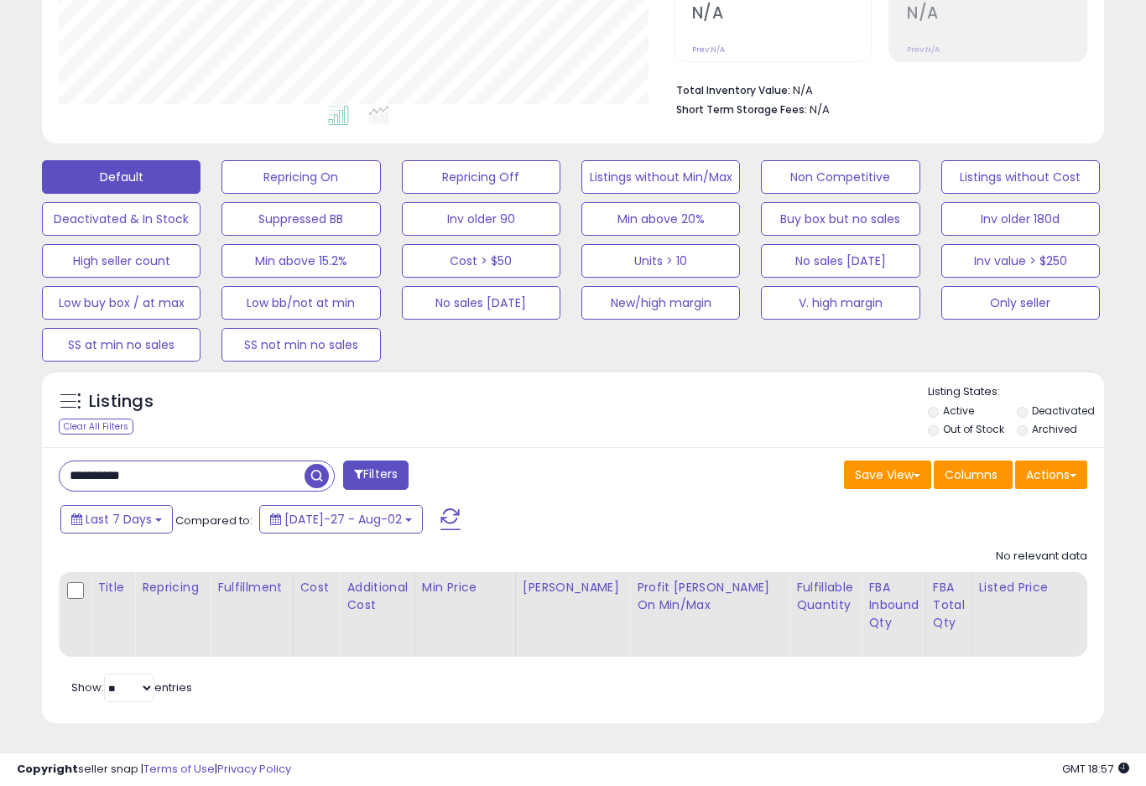 The image size is (1146, 786). I want to click on span: Last 7 Days, so click(118, 520).